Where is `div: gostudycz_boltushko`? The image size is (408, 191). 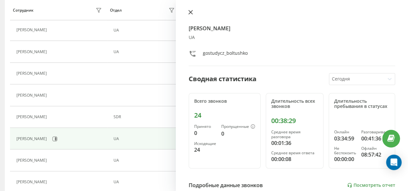
div: gostudycz_boltushko is located at coordinates (225, 55).